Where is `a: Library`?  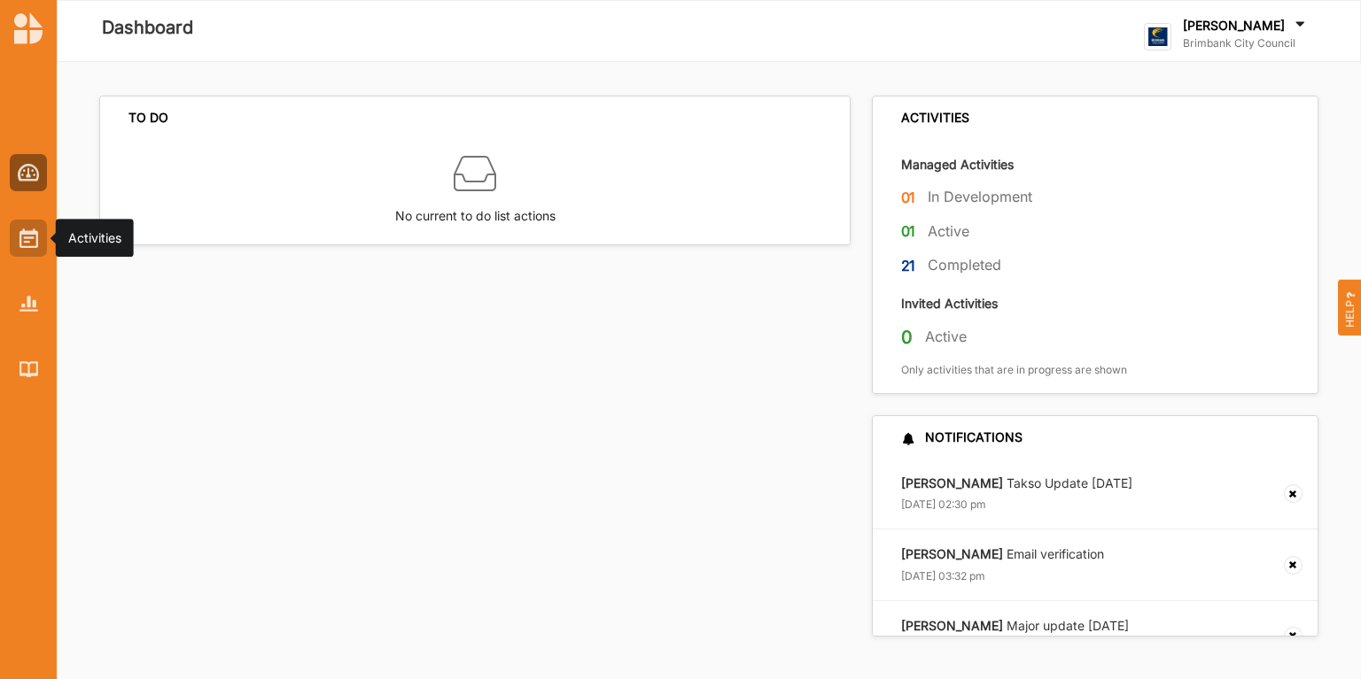 a: Library is located at coordinates (28, 369).